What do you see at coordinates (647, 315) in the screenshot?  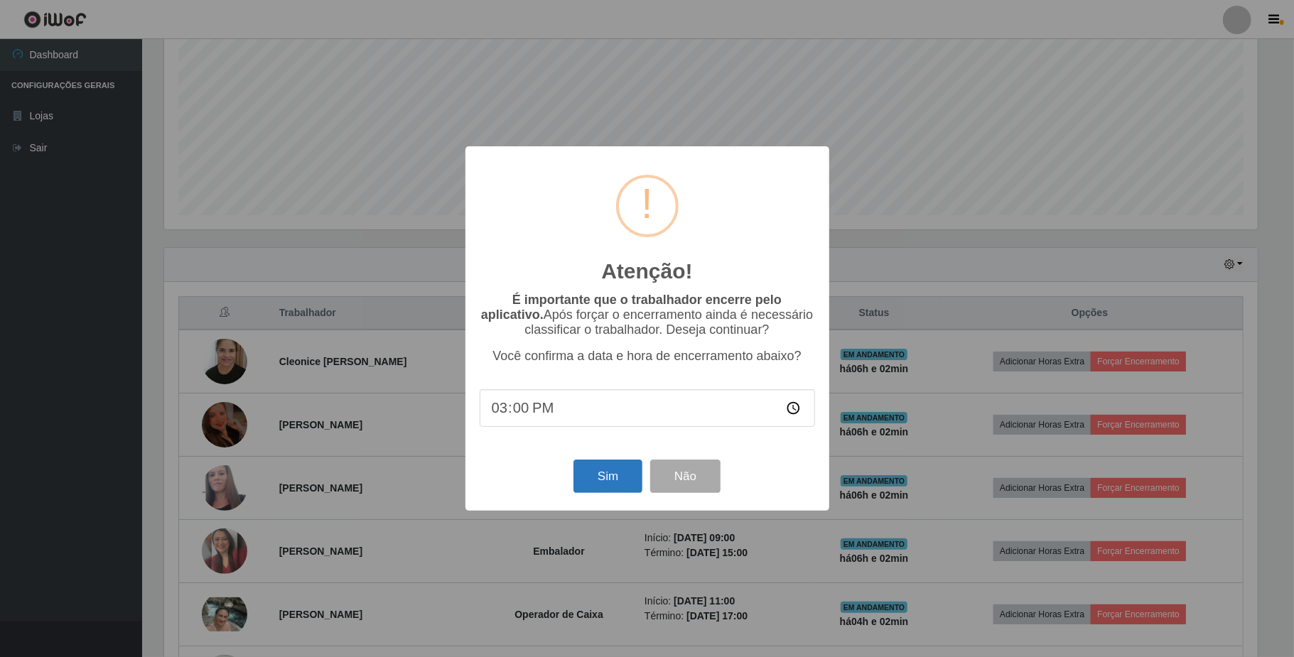 I see `p: Após forçar o encerramento ainda é necessário classificar o trabalhador. Deseja continuar?` at bounding box center [647, 315].